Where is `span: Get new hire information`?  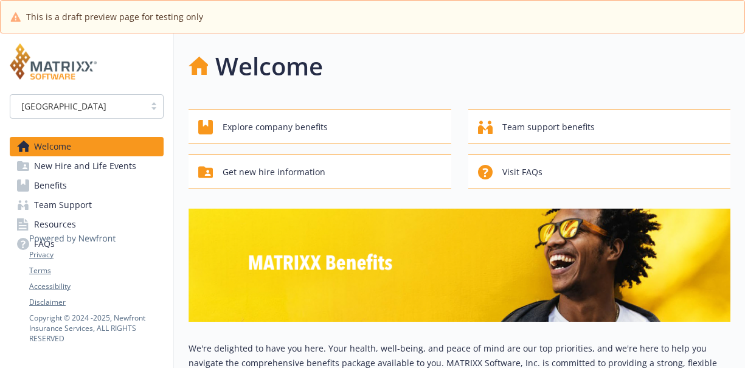 span: Get new hire information is located at coordinates (274, 172).